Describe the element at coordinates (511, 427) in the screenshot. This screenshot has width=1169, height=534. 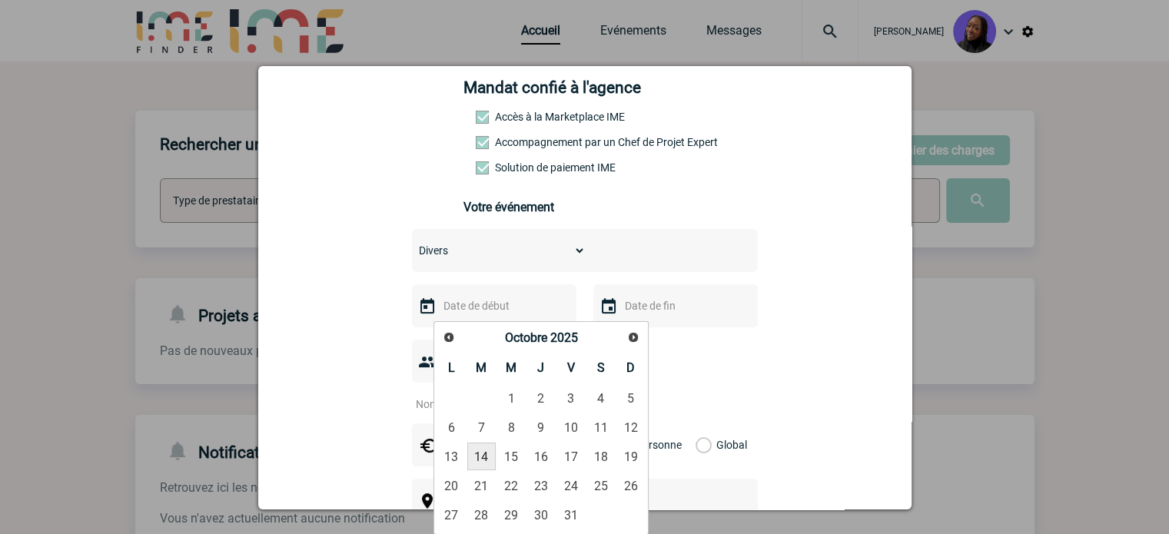
I see `a: 8` at that location.